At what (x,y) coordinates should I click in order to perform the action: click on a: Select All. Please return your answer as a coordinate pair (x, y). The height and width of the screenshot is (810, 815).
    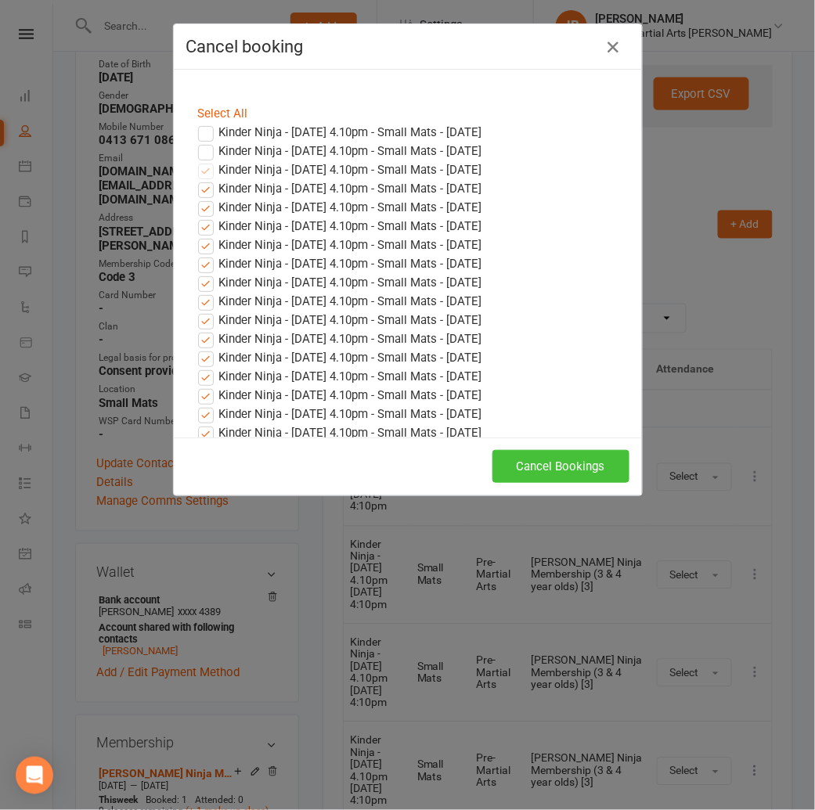
    Looking at the image, I should click on (223, 113).